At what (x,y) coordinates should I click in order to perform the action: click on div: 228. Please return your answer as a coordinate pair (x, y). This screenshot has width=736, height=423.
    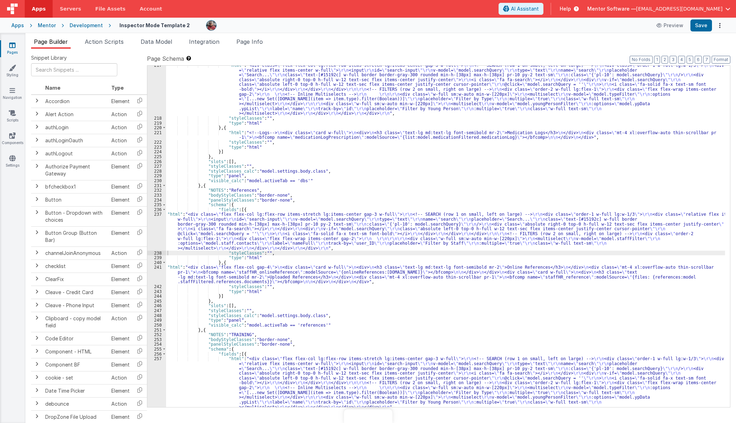
    Looking at the image, I should click on (157, 171).